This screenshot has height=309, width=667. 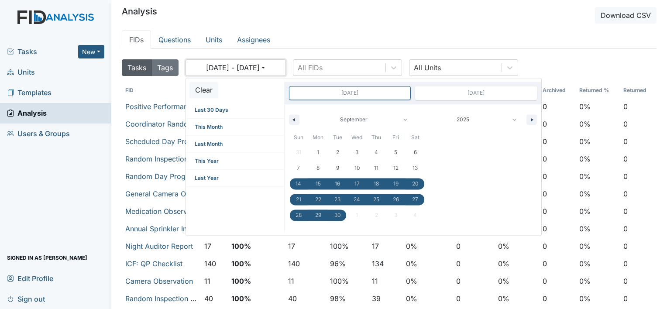 I want to click on button: 18, so click(x=376, y=184).